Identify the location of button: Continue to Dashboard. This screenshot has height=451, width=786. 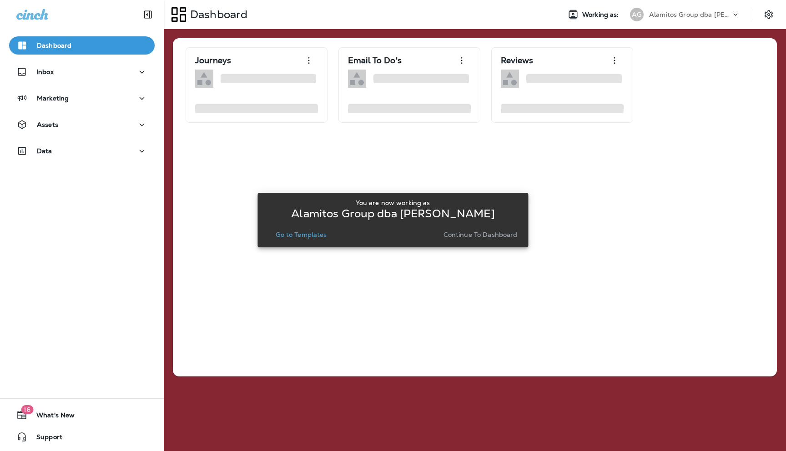
(480, 235).